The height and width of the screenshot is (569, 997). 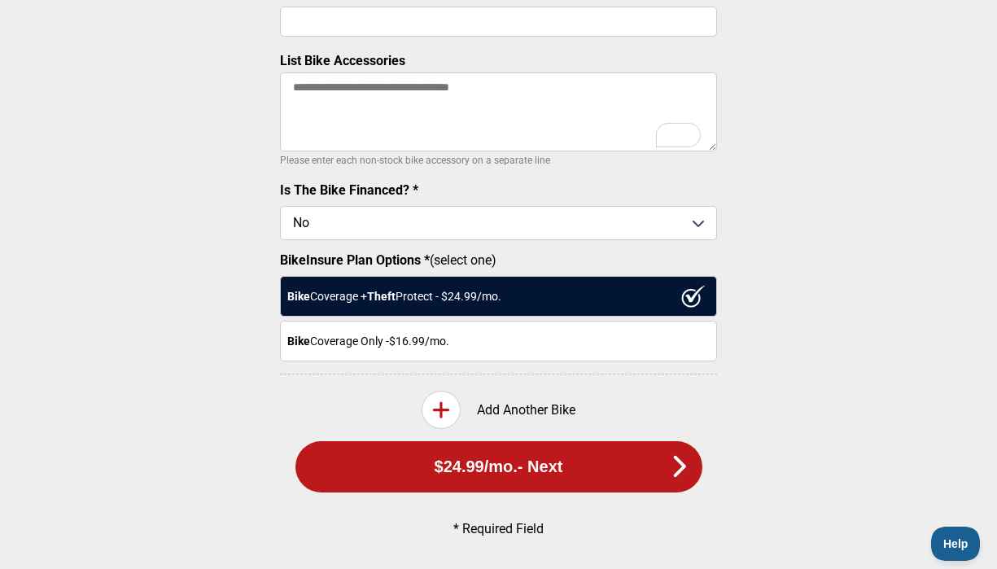 What do you see at coordinates (498, 409) in the screenshot?
I see `div: Add Another Bike` at bounding box center [498, 409].